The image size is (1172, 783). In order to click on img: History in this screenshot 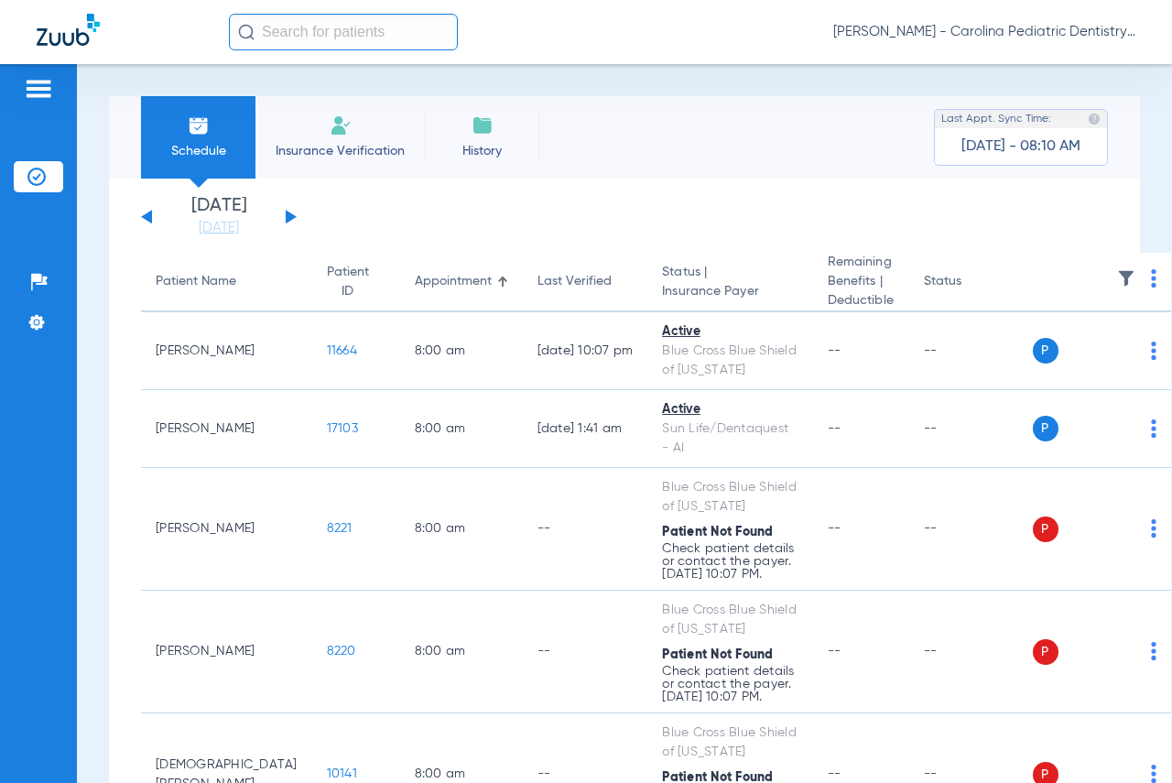, I will do `click(483, 125)`.